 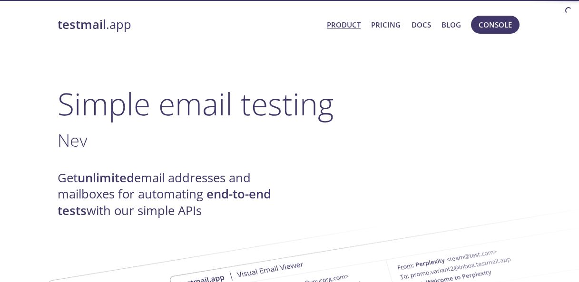 What do you see at coordinates (386, 25) in the screenshot?
I see `a: Pricing` at bounding box center [386, 25].